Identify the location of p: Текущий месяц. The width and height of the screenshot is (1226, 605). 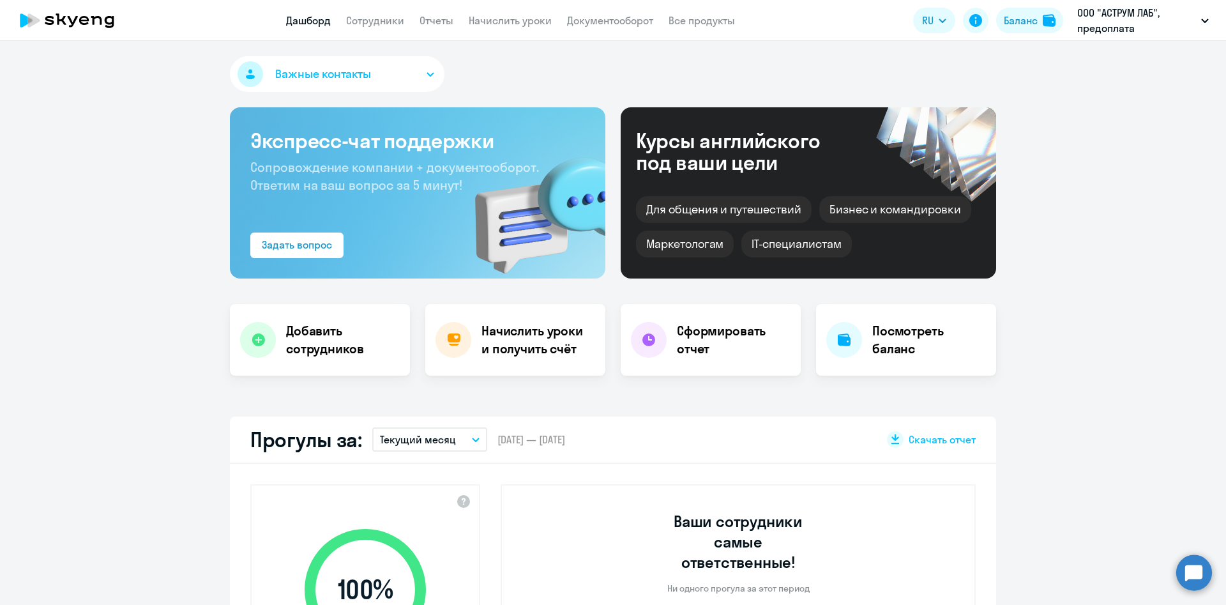
(418, 439).